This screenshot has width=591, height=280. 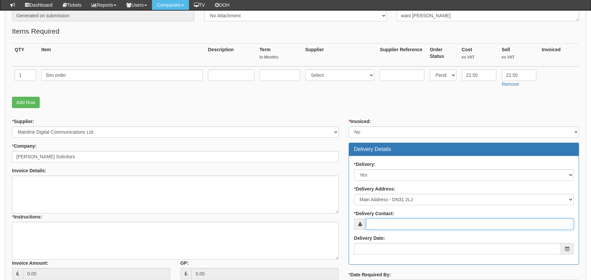 I want to click on a: Remove, so click(x=510, y=84).